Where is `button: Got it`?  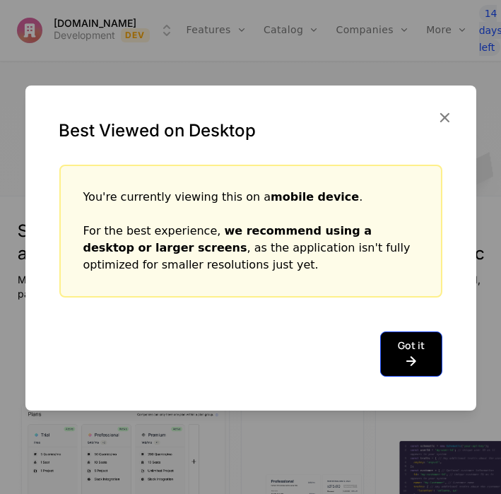
button: Got it is located at coordinates (411, 354).